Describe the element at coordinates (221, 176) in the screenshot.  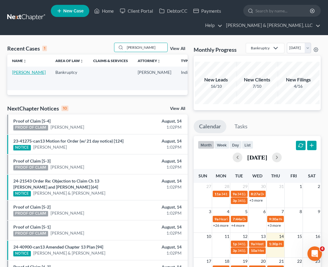
I see `span: Mon` at that location.